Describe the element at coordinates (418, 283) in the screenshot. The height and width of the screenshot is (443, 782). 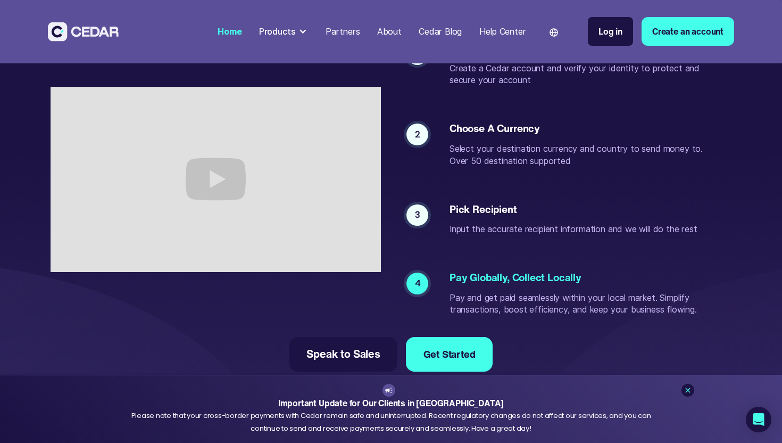
I see `div: 4` at that location.